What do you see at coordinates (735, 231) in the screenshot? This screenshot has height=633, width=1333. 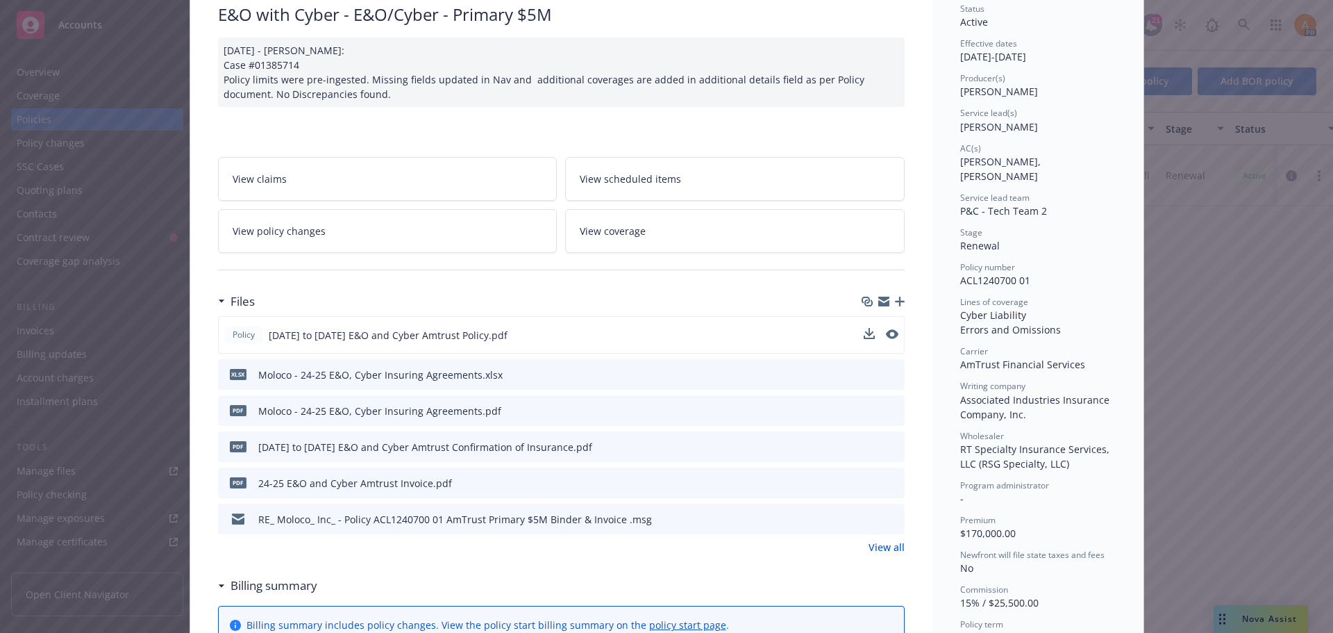 I see `a: View coverage` at bounding box center [735, 231].